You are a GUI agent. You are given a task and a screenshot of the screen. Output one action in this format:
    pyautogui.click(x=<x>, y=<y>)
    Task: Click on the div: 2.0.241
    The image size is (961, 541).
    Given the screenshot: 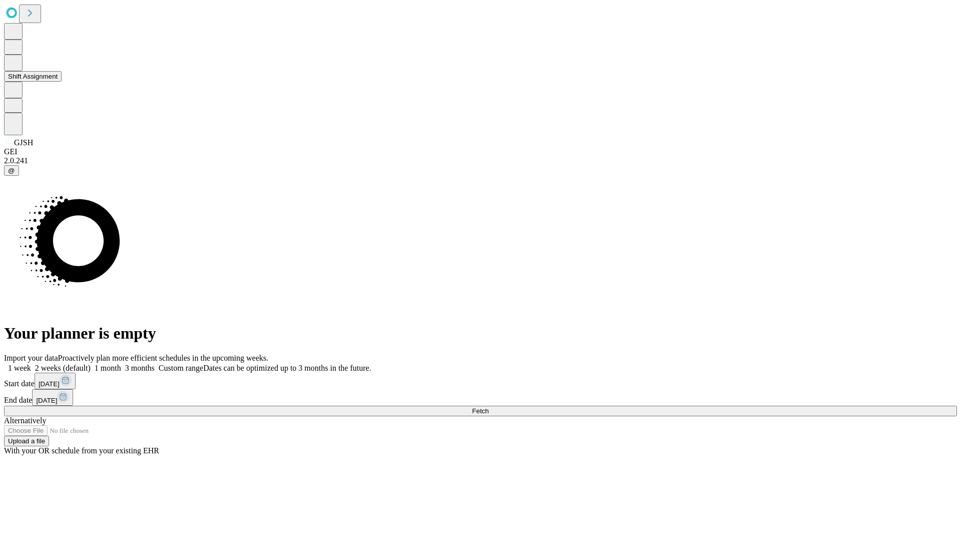 What is the action you would take?
    pyautogui.click(x=481, y=161)
    